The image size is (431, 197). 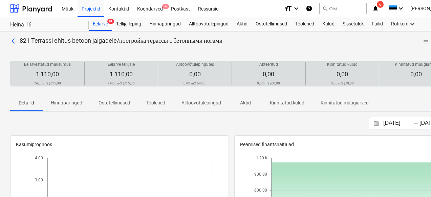 I want to click on a: Sissetulek, so click(x=353, y=24).